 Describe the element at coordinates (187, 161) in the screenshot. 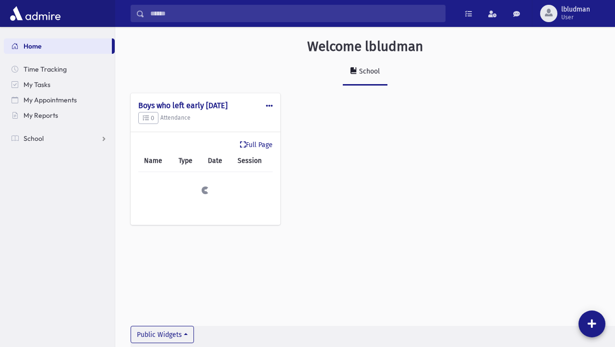

I see `th: Type` at that location.